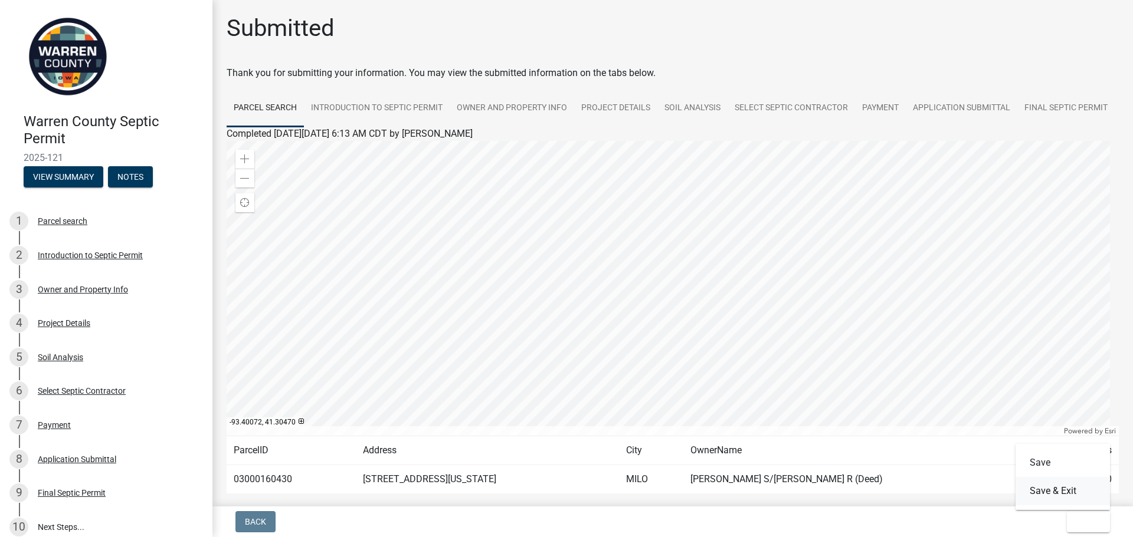 This screenshot has width=1133, height=537. What do you see at coordinates (19, 527) in the screenshot?
I see `div: 10` at bounding box center [19, 527].